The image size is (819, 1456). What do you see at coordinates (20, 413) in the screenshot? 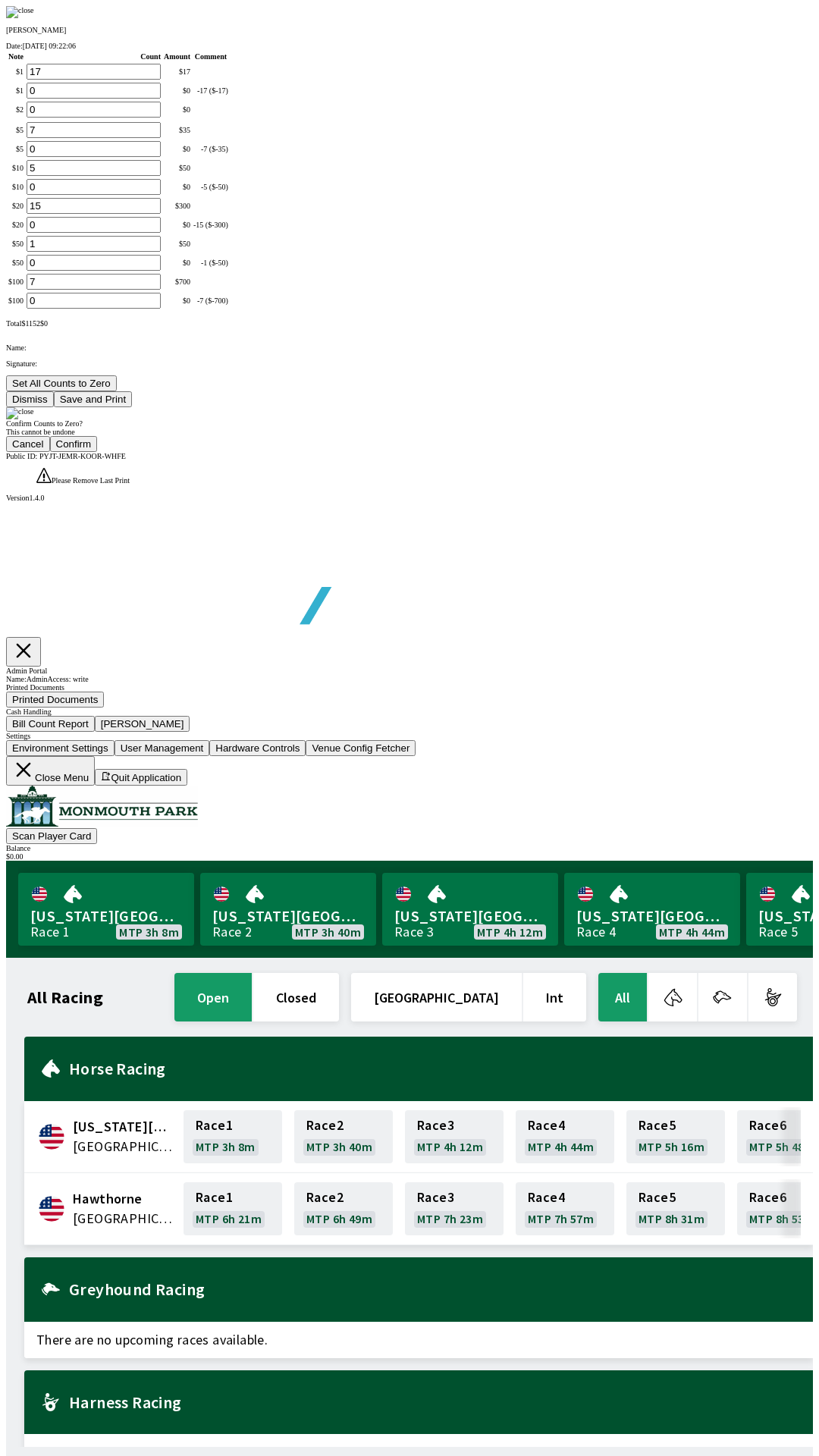
I see `img: close` at bounding box center [20, 413].